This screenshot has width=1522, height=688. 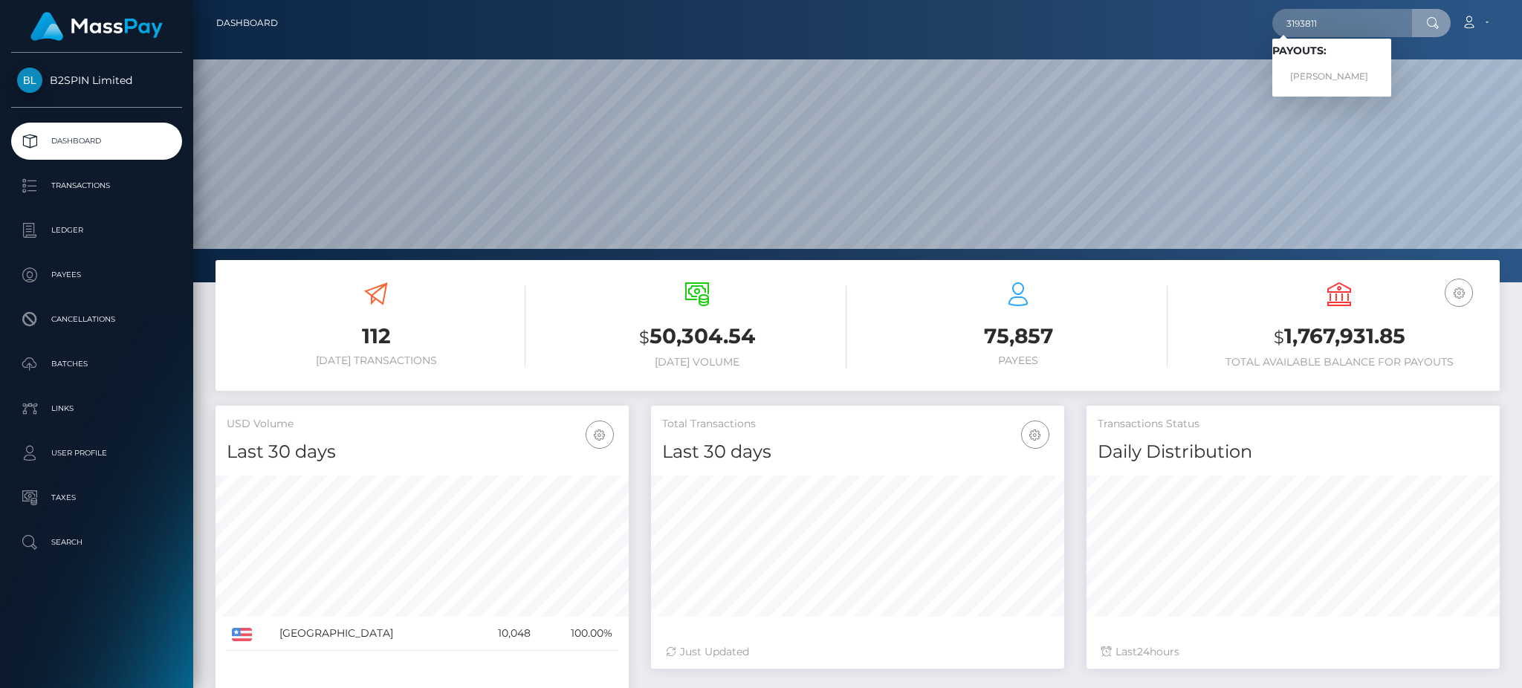 I want to click on p: Dashboard, so click(x=97, y=141).